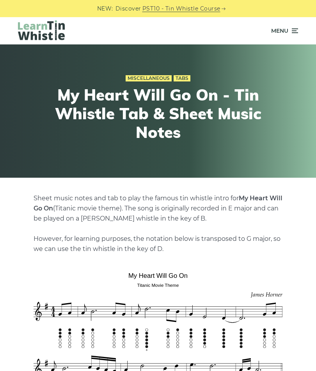 This screenshot has height=371, width=316. What do you see at coordinates (182, 78) in the screenshot?
I see `a: Tabs` at bounding box center [182, 78].